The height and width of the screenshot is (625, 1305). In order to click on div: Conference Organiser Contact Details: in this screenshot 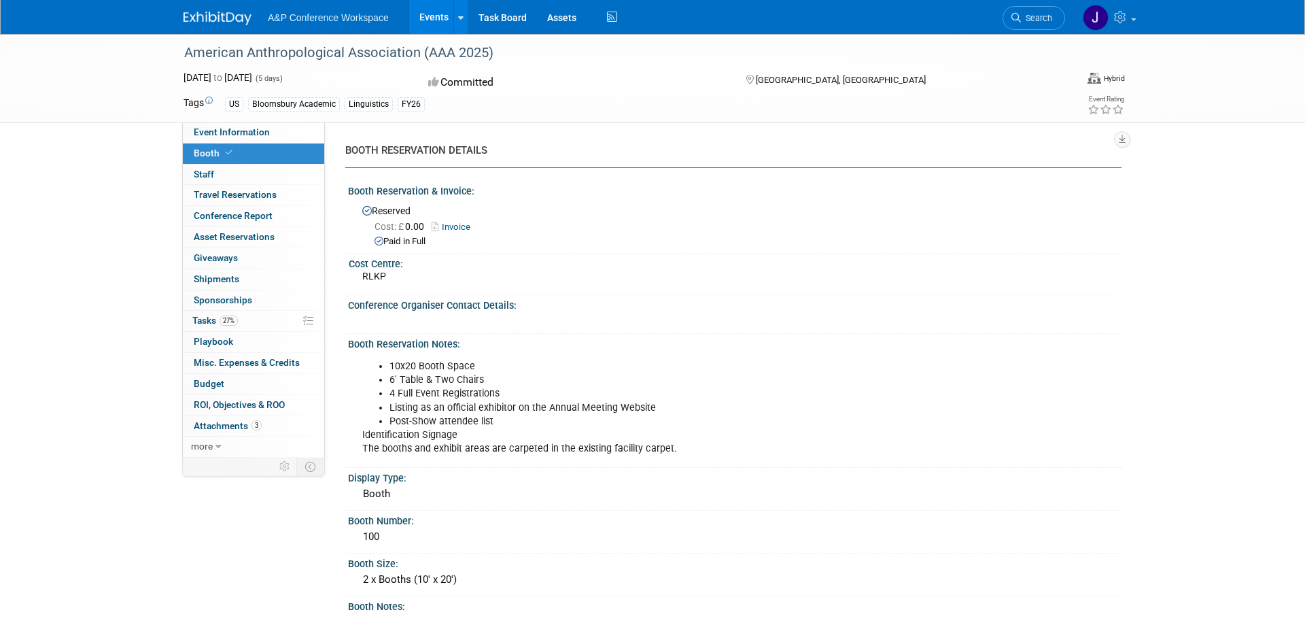, I will do `click(735, 303)`.